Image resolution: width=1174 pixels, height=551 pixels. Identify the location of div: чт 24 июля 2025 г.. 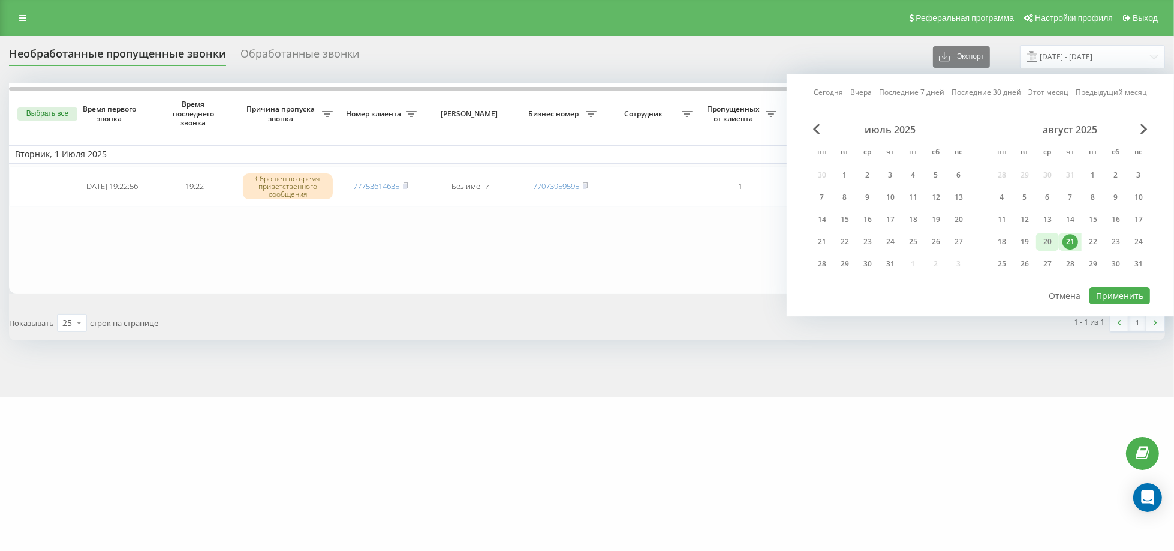
(891, 242).